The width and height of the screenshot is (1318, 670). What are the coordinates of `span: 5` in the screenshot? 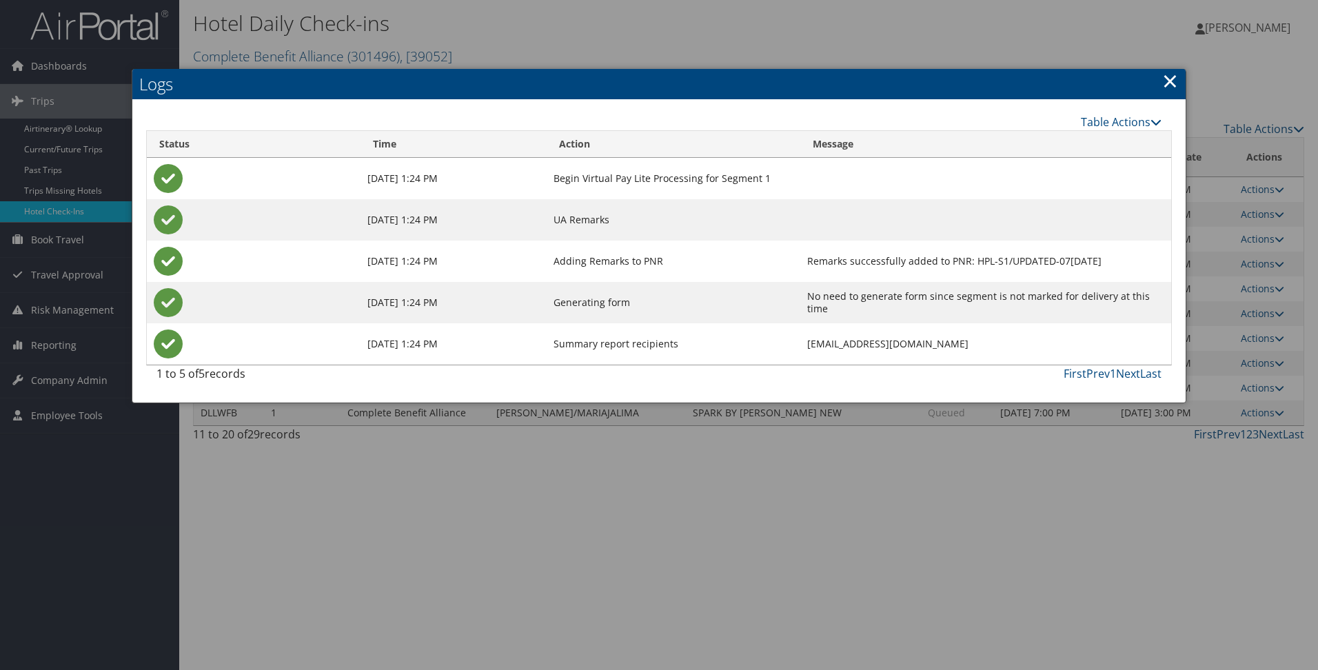 It's located at (201, 374).